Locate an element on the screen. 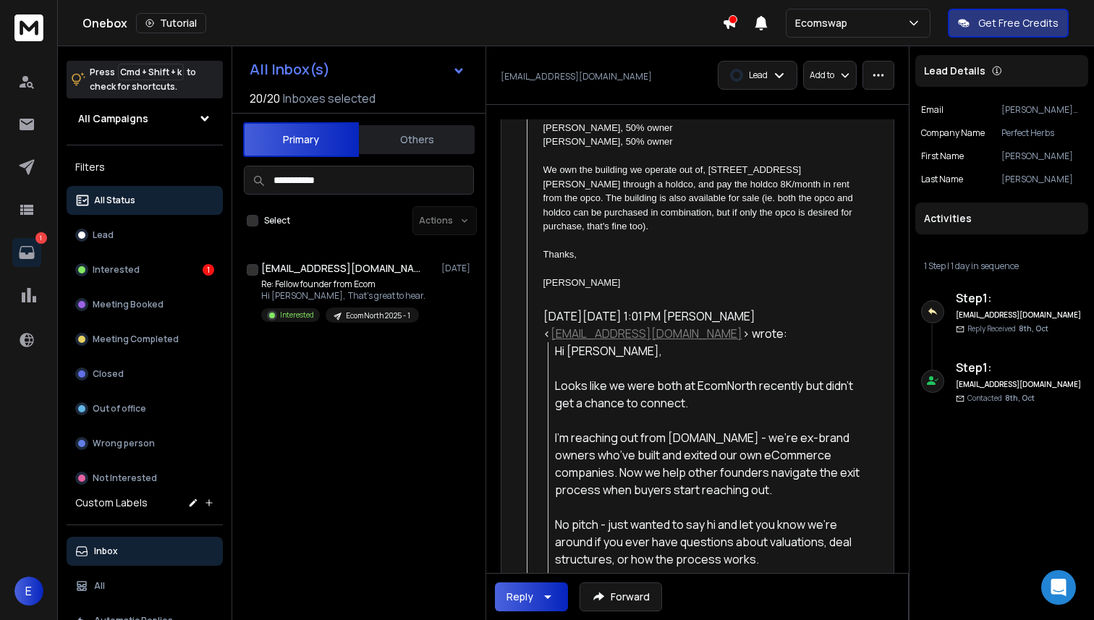  button: All Inbox(s) is located at coordinates (357, 69).